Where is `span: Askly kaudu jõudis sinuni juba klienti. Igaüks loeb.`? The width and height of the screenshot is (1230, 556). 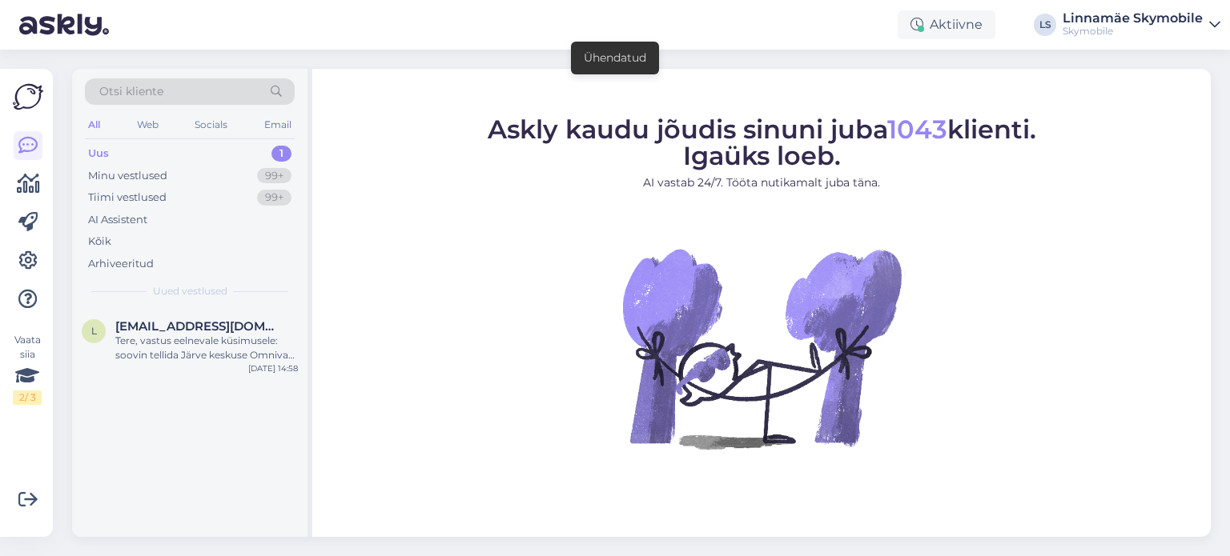 span: Askly kaudu jõudis sinuni juba klienti. Igaüks loeb. is located at coordinates (761, 143).